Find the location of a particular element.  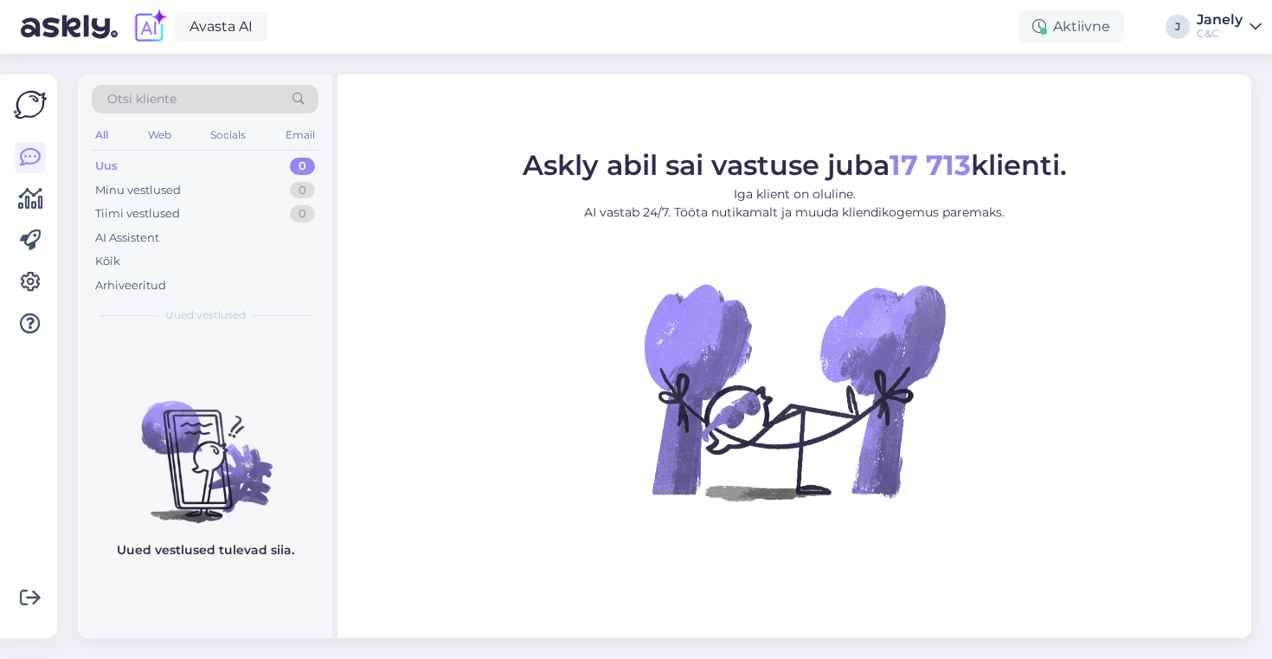

div: Arhiveeritud is located at coordinates (131, 286).